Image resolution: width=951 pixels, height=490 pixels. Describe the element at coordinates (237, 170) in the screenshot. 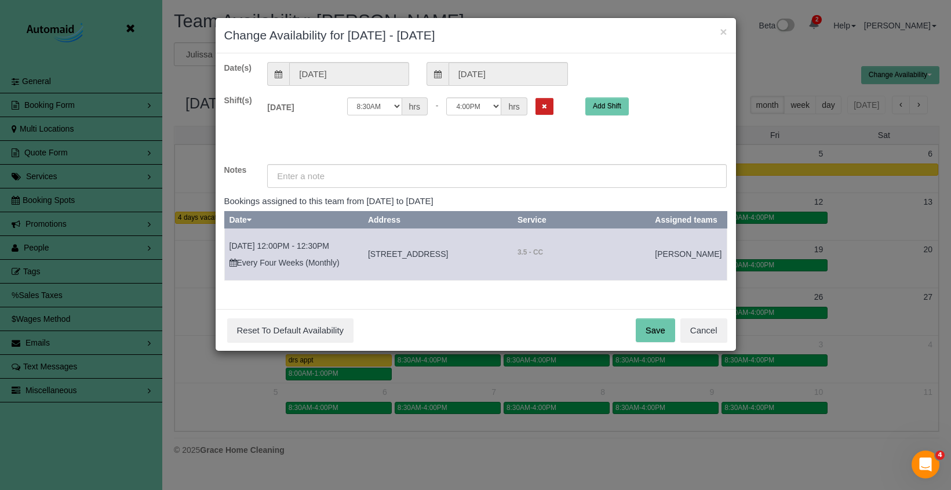

I see `label: Notes` at that location.